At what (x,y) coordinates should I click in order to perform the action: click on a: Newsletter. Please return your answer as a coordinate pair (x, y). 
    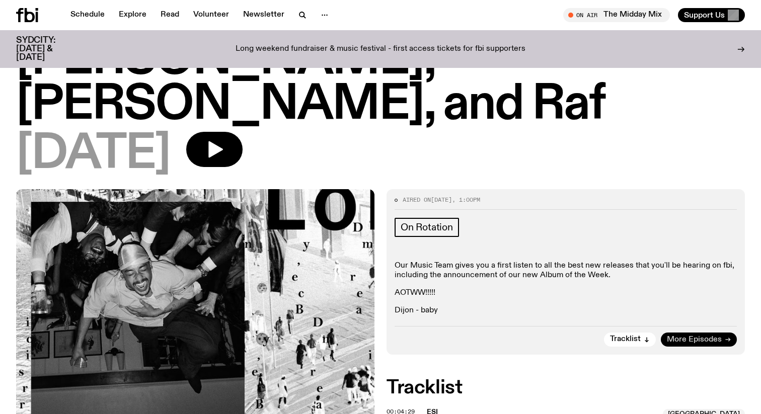
    Looking at the image, I should click on (264, 15).